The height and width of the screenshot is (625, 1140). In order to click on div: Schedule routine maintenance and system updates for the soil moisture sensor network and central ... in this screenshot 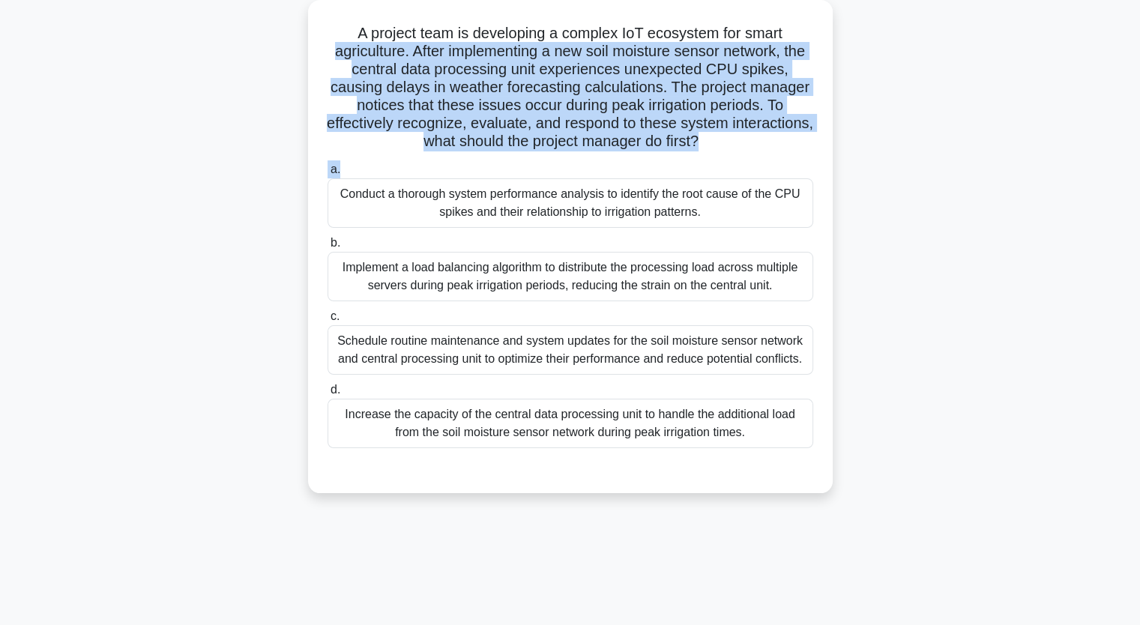, I will do `click(570, 350)`.